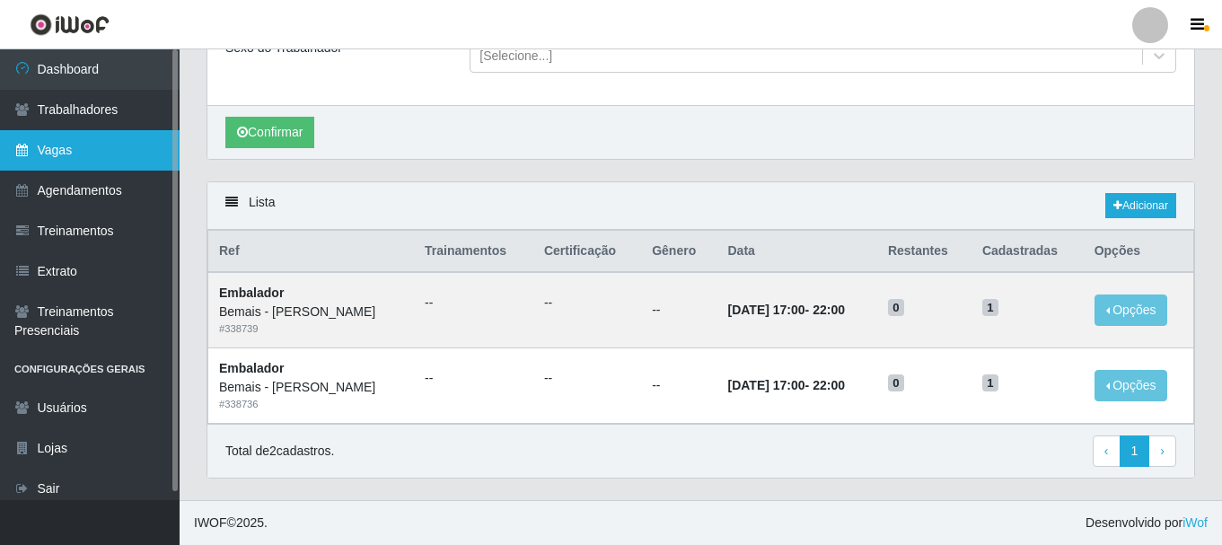 The width and height of the screenshot is (1222, 545). Describe the element at coordinates (797, 251) in the screenshot. I see `th: Data` at that location.